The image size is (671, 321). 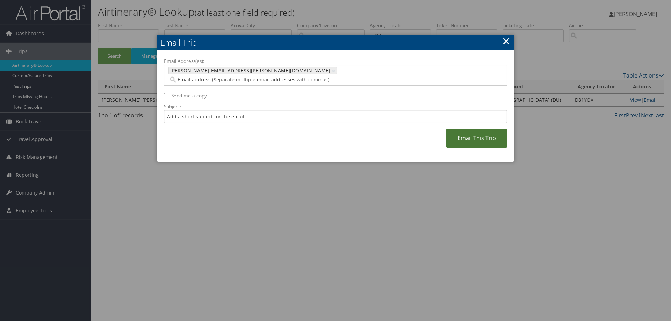 I want to click on label: Send me a copy, so click(x=189, y=96).